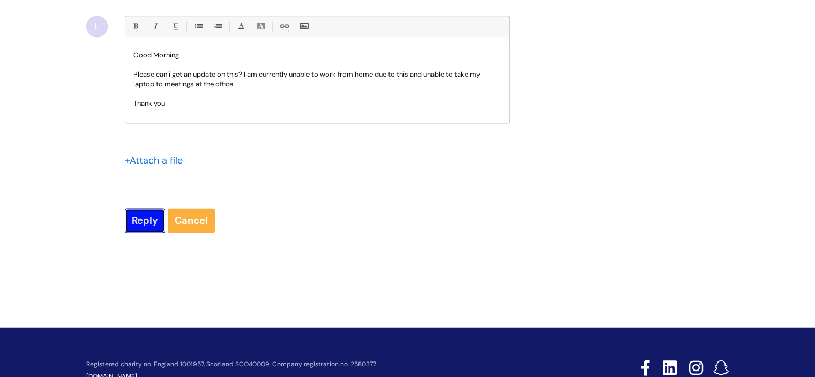 The height and width of the screenshot is (377, 815). What do you see at coordinates (191, 220) in the screenshot?
I see `a: Cancel` at bounding box center [191, 220].